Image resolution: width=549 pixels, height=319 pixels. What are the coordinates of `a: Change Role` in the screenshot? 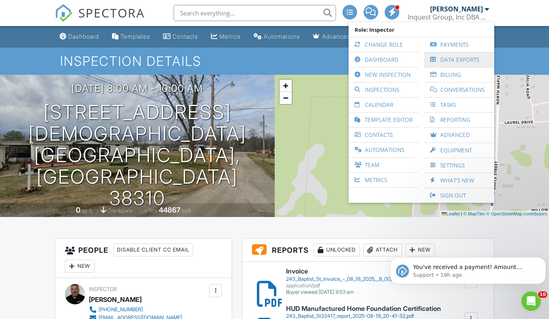 It's located at (384, 45).